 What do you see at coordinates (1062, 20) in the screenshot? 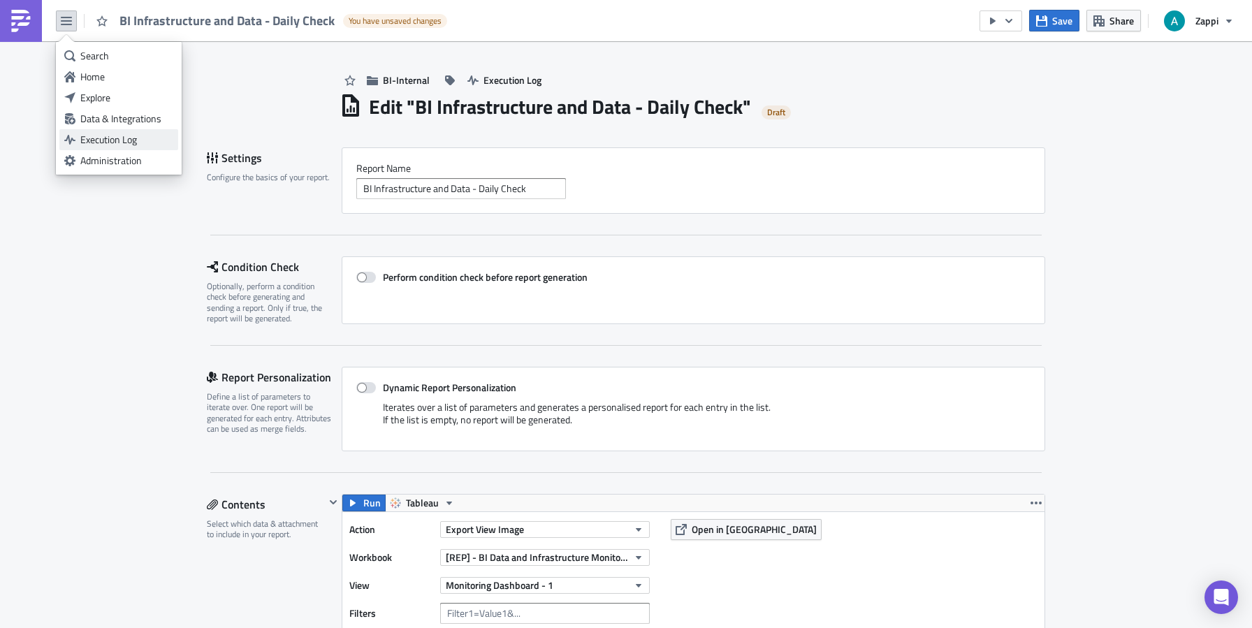
I see `span: Save` at bounding box center [1062, 20].